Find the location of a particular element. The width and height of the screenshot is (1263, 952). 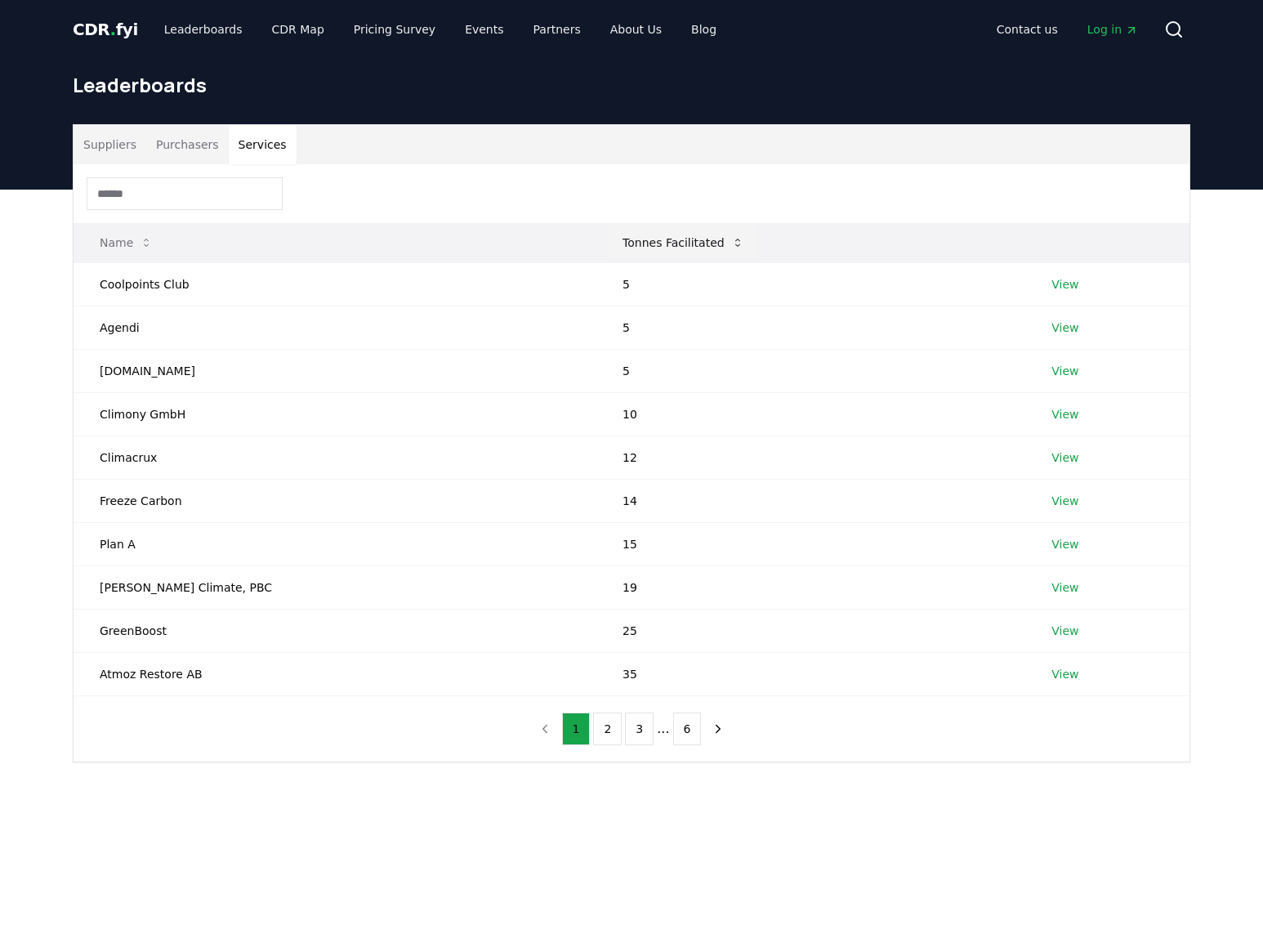

a: Partners is located at coordinates (557, 30).